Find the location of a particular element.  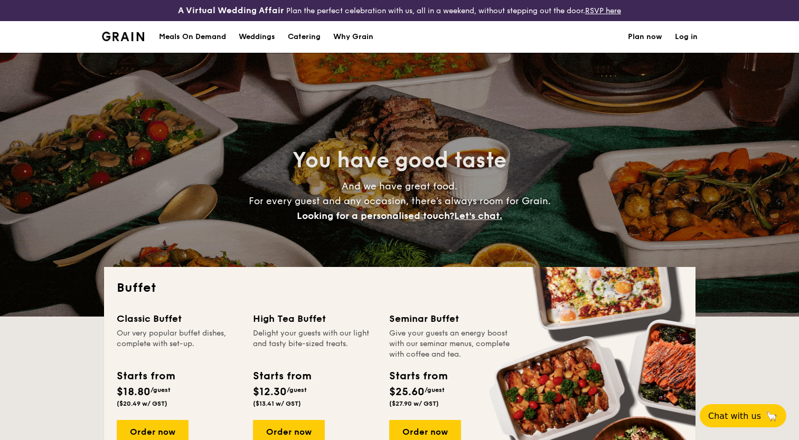

div: Weddings is located at coordinates (257, 37).